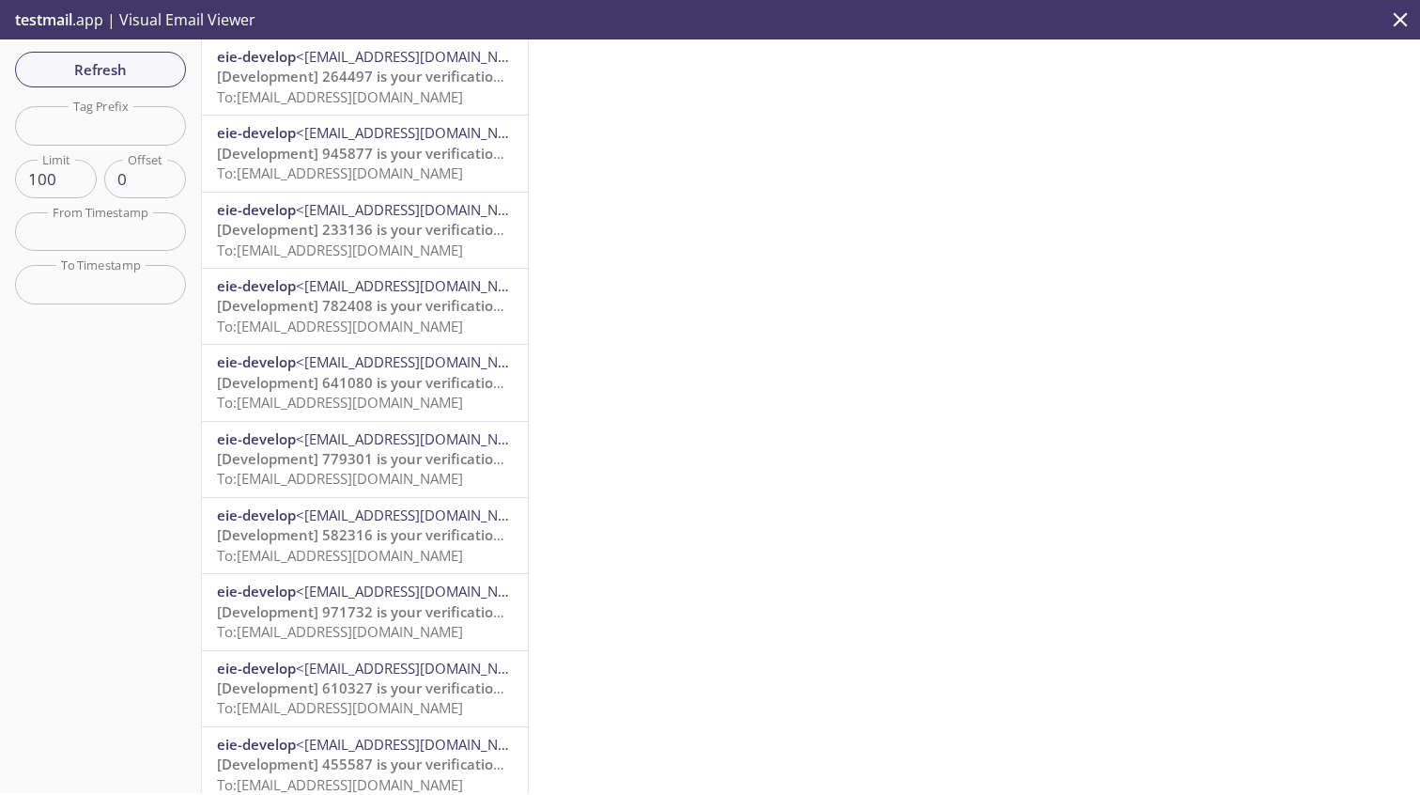  I want to click on span: [Development] 582316 is your verification code, so click(378, 534).